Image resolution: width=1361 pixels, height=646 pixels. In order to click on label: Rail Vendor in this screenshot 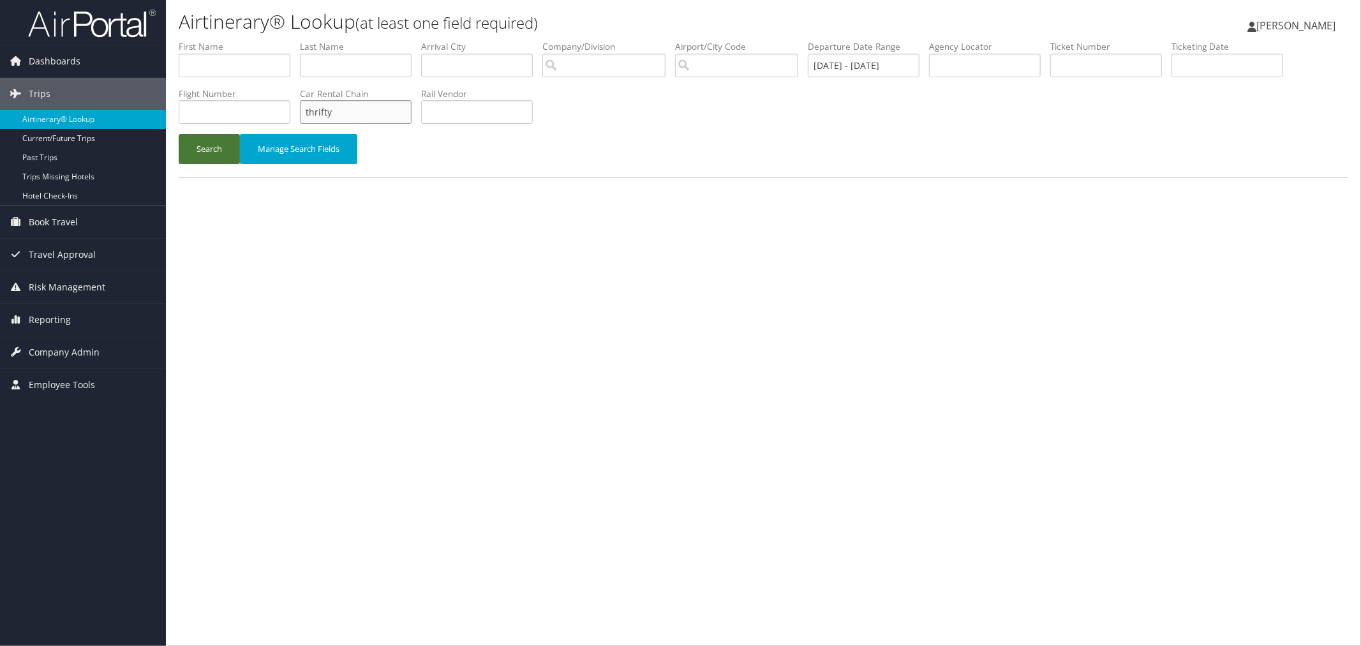, I will do `click(482, 94)`.